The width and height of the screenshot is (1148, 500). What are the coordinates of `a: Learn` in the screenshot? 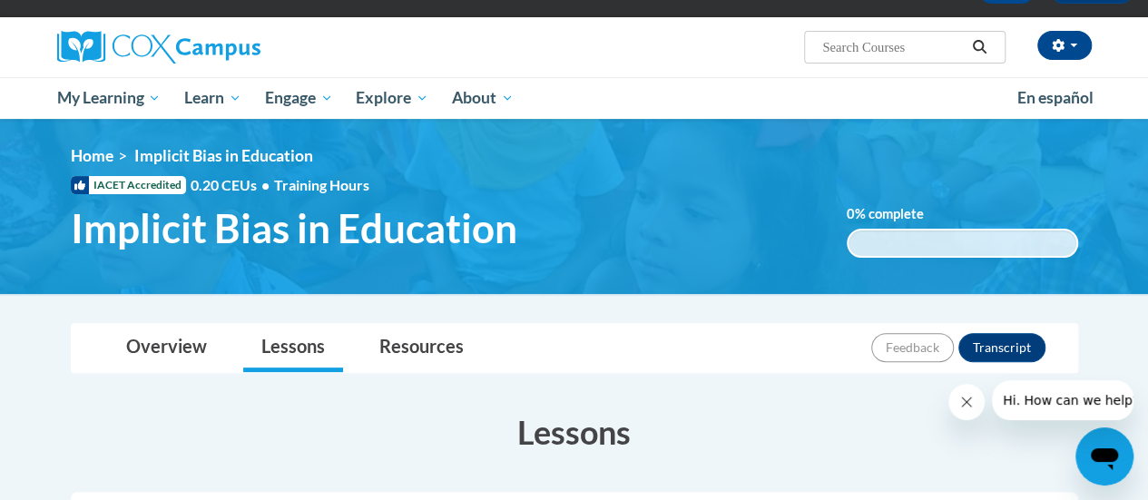 It's located at (212, 98).